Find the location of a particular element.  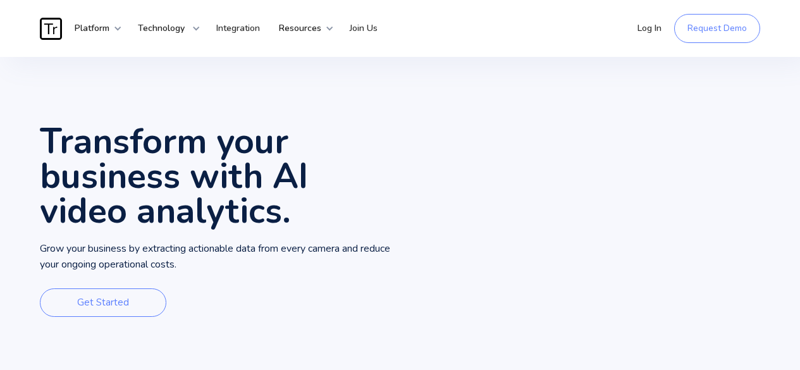

p: Grow your business by extracting actionable data from every camera and reduce your ongoing operat... is located at coordinates (219, 257).